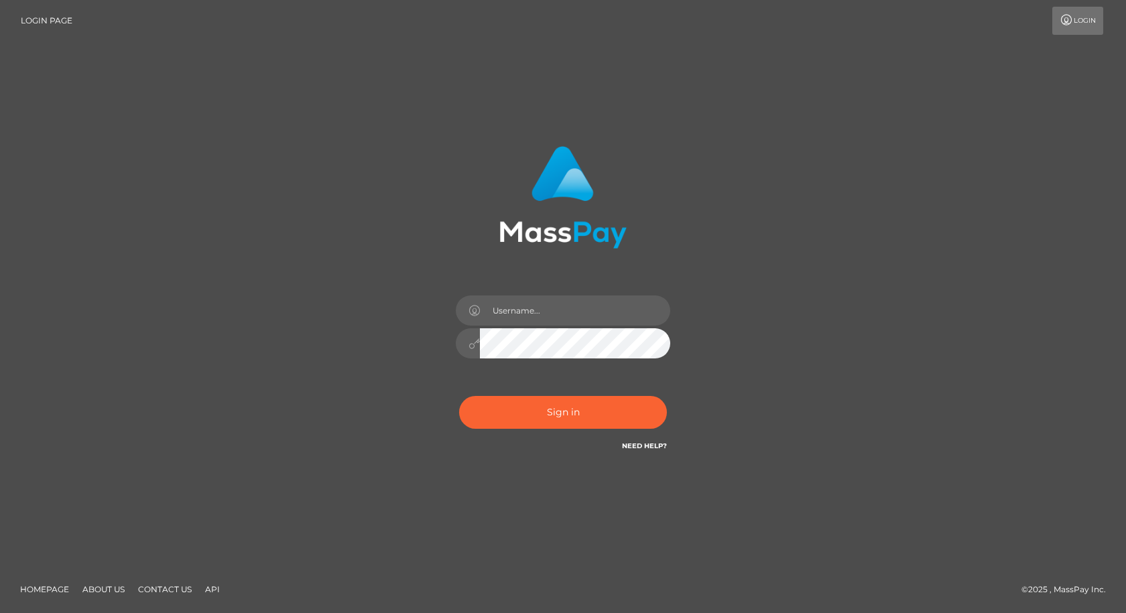  I want to click on a: Need Help?, so click(644, 446).